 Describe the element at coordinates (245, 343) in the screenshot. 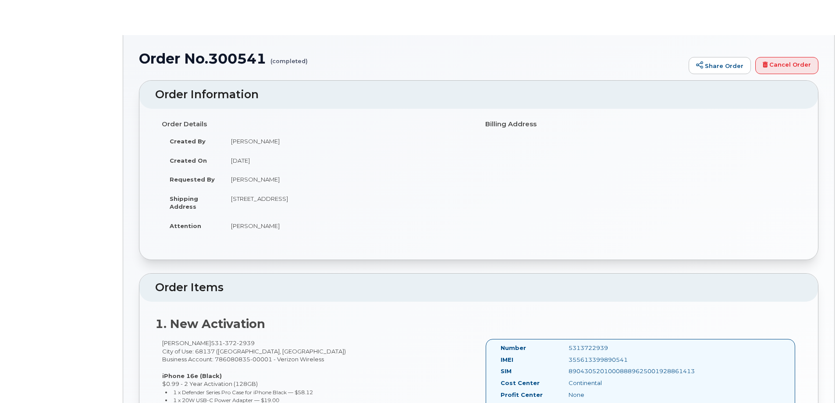

I see `span: 2939` at that location.